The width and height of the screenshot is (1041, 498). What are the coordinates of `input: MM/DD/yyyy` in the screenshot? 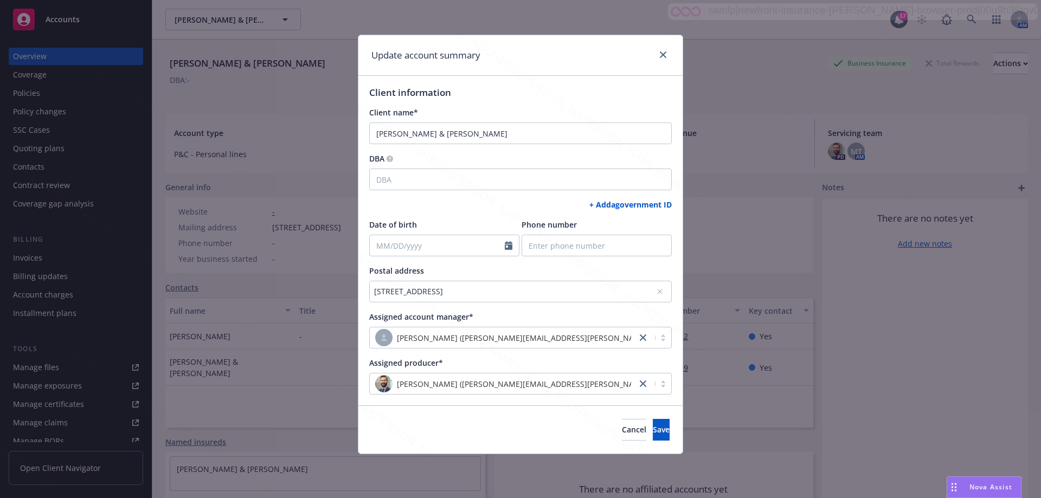 It's located at (444, 246).